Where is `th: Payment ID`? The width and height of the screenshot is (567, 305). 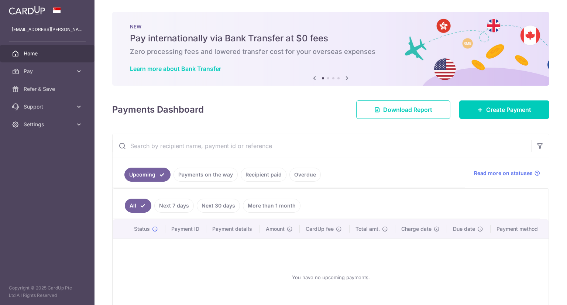 th: Payment ID is located at coordinates (186, 229).